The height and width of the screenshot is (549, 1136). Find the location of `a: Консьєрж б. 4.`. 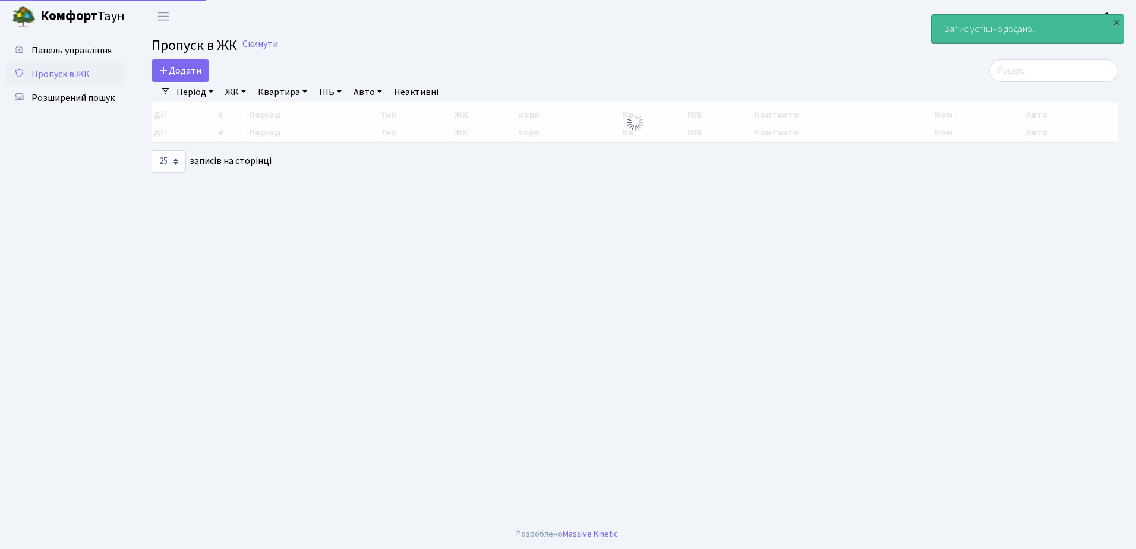

a: Консьєрж б. 4. is located at coordinates (1088, 17).